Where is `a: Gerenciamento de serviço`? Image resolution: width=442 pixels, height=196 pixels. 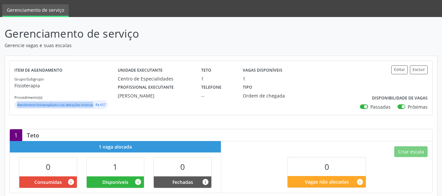
a: Gerenciamento de serviço is located at coordinates (35, 10).